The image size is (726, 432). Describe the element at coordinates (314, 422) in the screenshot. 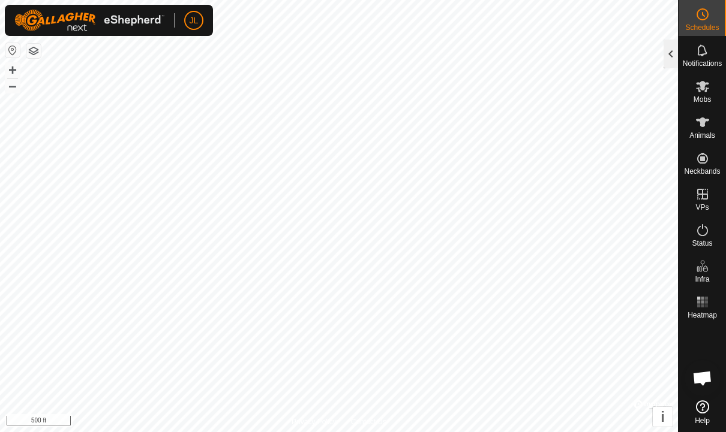

I see `a: Privacy Policy` at that location.